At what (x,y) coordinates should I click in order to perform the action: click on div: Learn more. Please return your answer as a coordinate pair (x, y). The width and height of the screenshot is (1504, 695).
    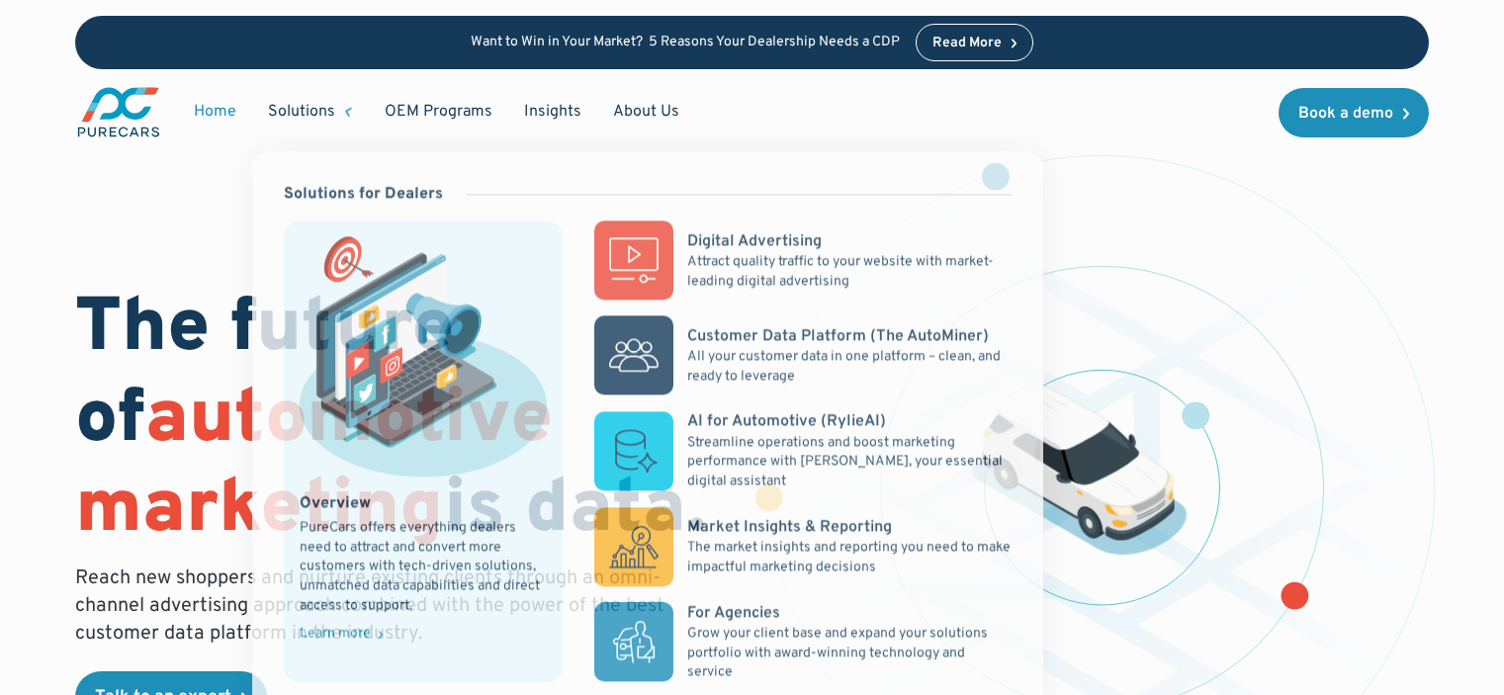
    Looking at the image, I should click on (335, 634).